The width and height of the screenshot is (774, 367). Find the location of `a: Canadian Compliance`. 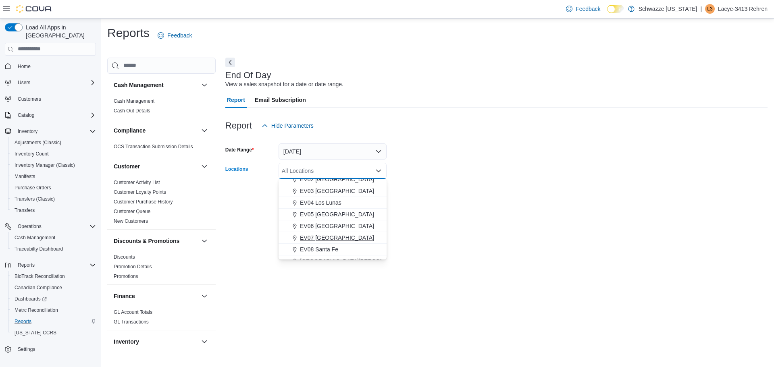

a: Canadian Compliance is located at coordinates (38, 288).